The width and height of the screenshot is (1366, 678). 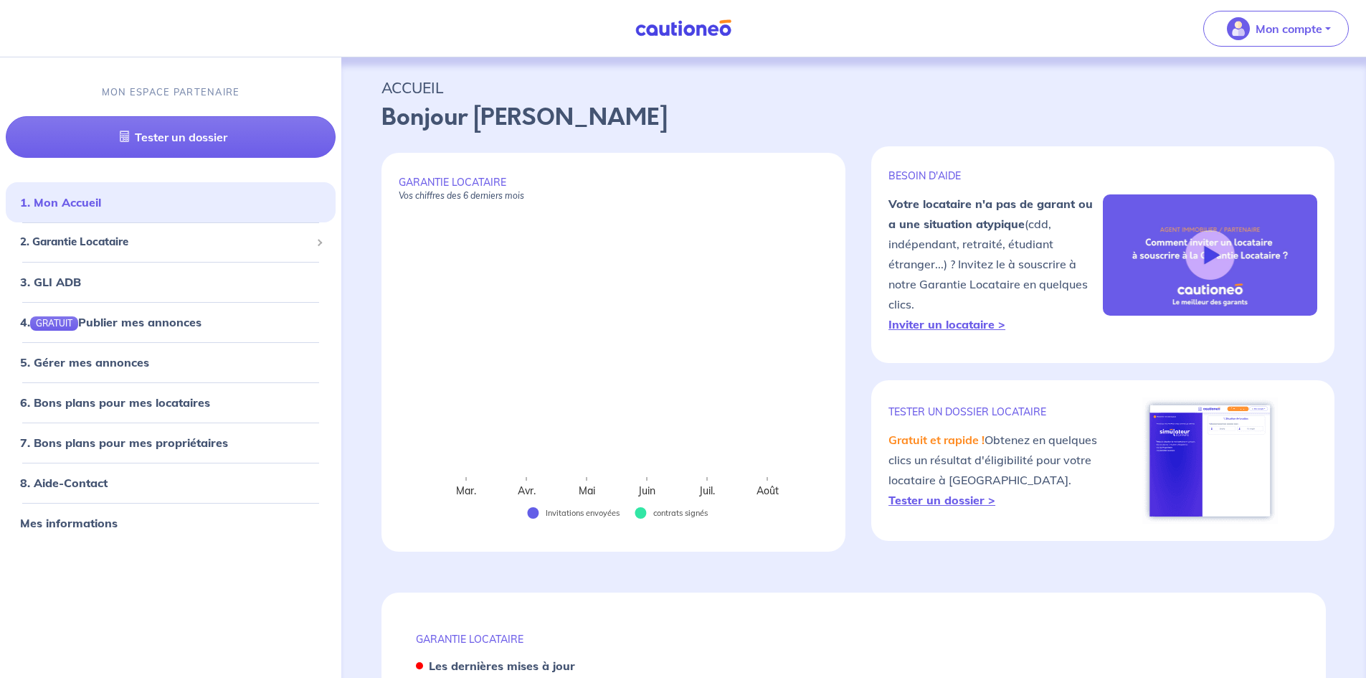 I want to click on text: Mar., so click(x=466, y=491).